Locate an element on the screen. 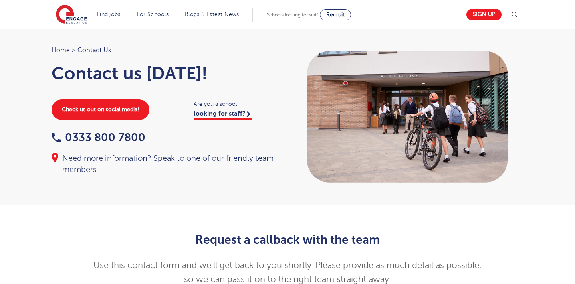 This screenshot has height=284, width=575. img: Engage Education is located at coordinates (72, 15).